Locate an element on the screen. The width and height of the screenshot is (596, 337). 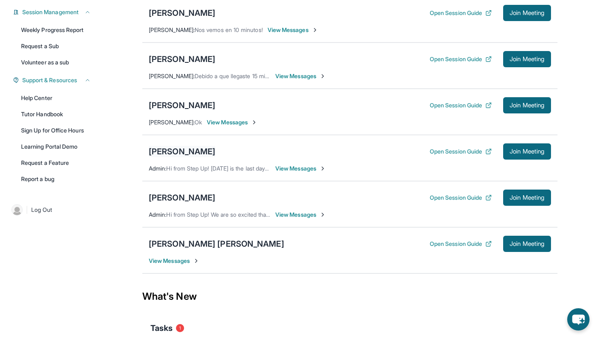
a: Weekly Progress Report is located at coordinates (56, 30).